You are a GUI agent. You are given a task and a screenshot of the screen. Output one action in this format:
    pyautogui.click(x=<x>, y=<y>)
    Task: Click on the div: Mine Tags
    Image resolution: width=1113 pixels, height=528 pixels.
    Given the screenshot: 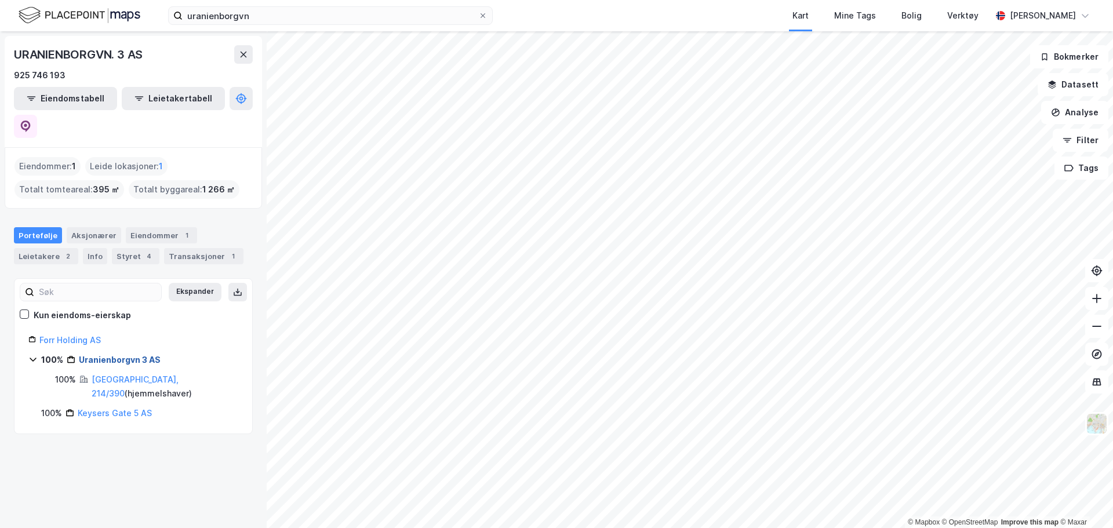 What is the action you would take?
    pyautogui.click(x=855, y=16)
    